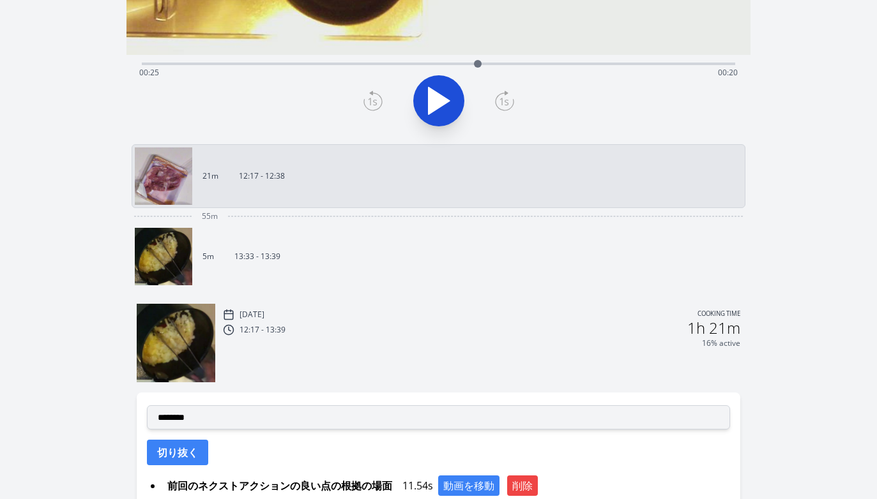 The image size is (877, 499). Describe the element at coordinates (721, 344) in the screenshot. I see `p: 16% active` at that location.